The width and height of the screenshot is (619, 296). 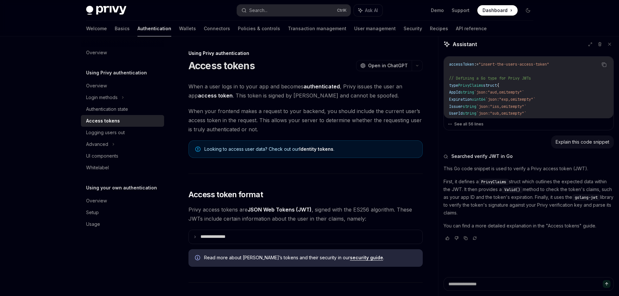 What do you see at coordinates (439, 29) in the screenshot?
I see `a: Recipes` at bounding box center [439, 29].